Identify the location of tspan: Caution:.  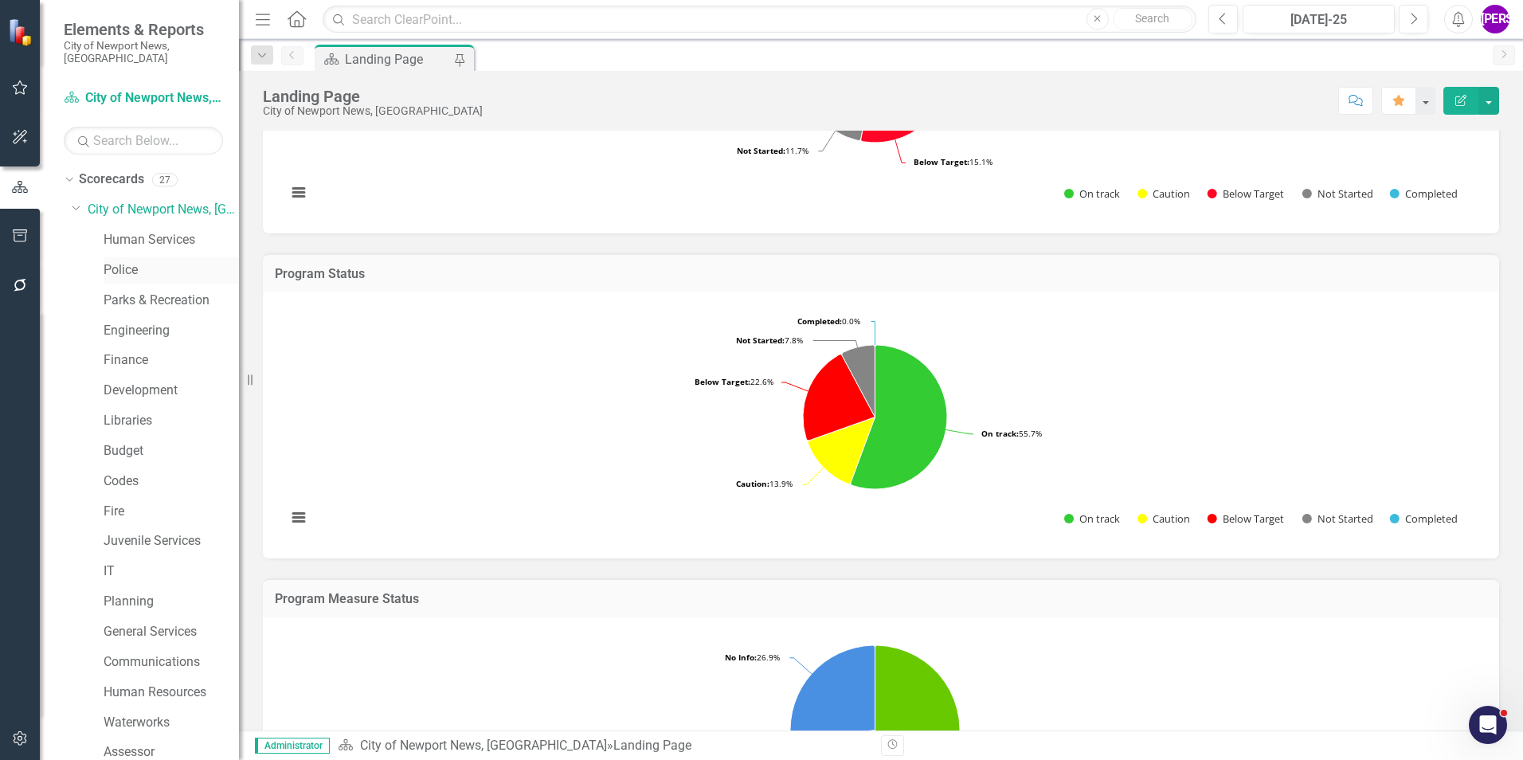
(753, 484).